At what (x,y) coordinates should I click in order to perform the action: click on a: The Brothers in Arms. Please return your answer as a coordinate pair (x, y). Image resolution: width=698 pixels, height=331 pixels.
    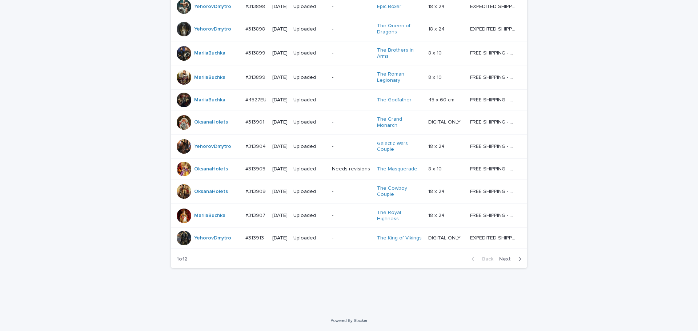
    Looking at the image, I should click on (400, 53).